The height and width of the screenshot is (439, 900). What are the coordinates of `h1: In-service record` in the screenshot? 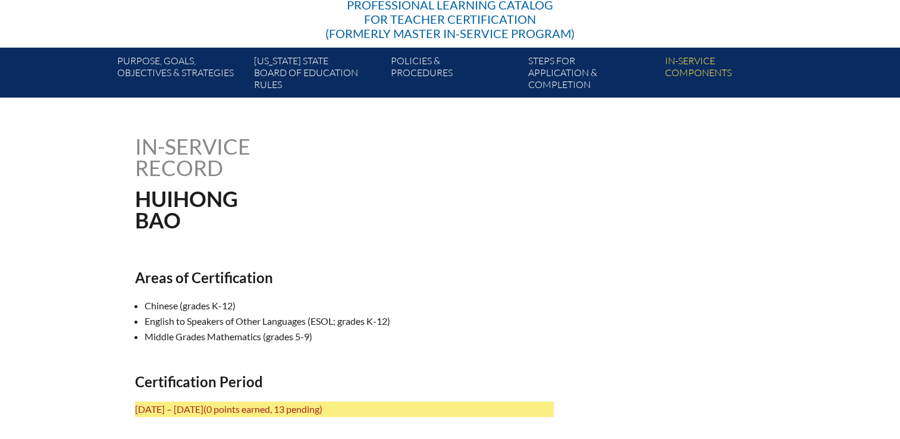 It's located at (255, 157).